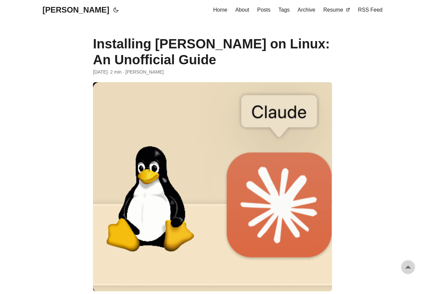 The width and height of the screenshot is (425, 294). Describe the element at coordinates (100, 72) in the screenshot. I see `span: 2025-01-09 21:00:00 +0000 UTC` at that location.